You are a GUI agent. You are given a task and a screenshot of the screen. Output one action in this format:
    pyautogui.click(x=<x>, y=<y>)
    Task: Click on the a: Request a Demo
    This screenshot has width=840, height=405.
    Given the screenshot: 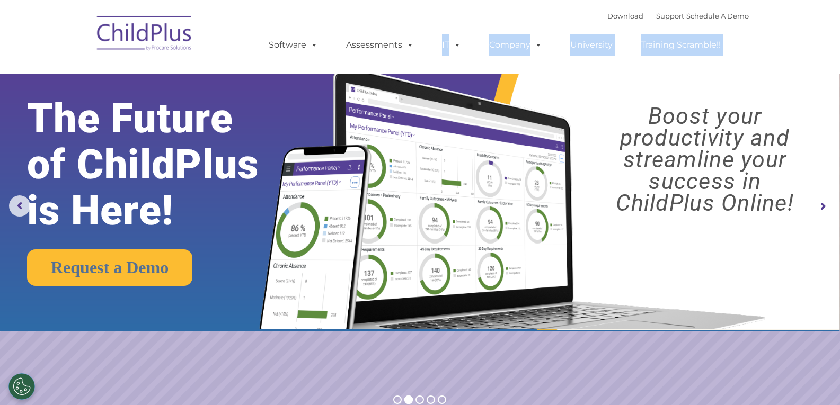 What is the action you would take?
    pyautogui.click(x=110, y=268)
    